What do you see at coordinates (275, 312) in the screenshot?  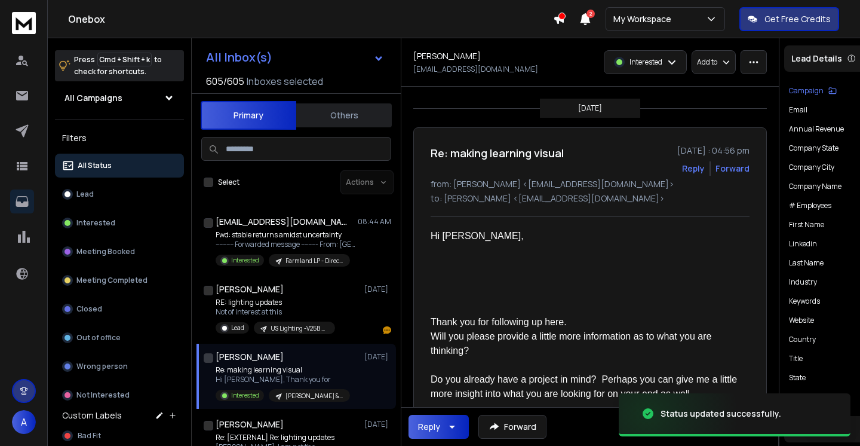 I see `p: Not of interest at this` at bounding box center [275, 312].